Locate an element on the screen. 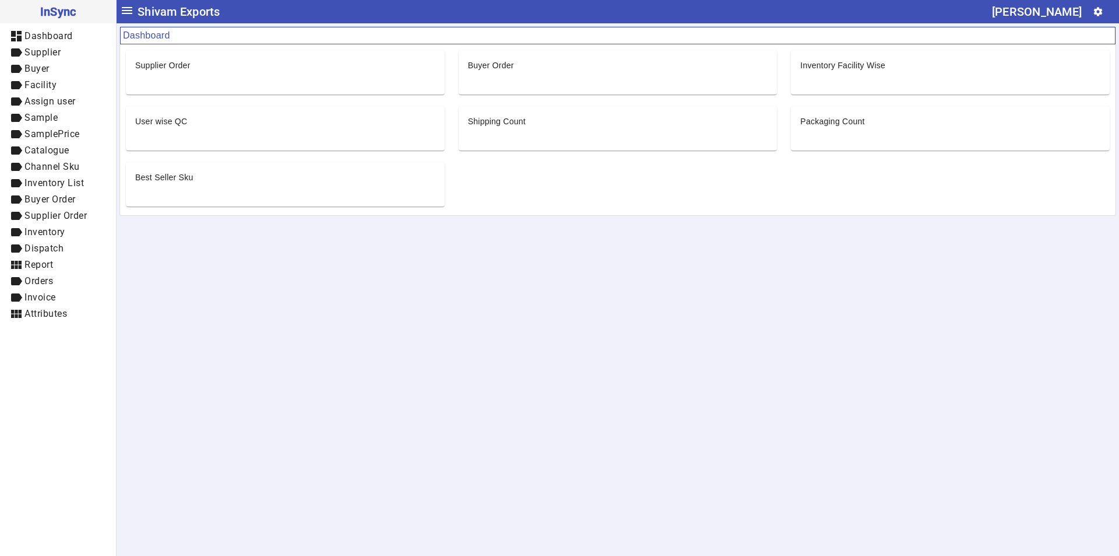 The height and width of the screenshot is (556, 1119). mat-card-header: User wise QC is located at coordinates (285, 117).